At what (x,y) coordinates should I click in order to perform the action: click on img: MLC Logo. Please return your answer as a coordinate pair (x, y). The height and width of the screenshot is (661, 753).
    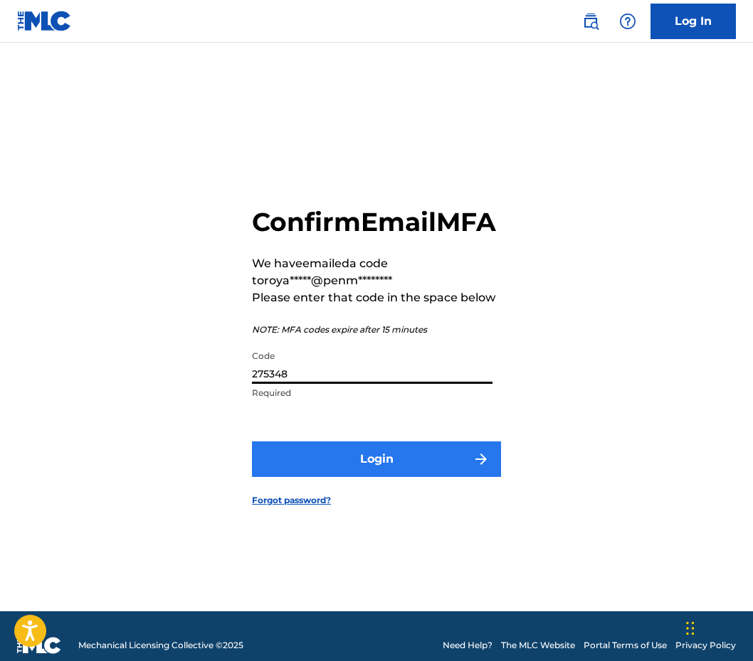
    Looking at the image, I should click on (44, 21).